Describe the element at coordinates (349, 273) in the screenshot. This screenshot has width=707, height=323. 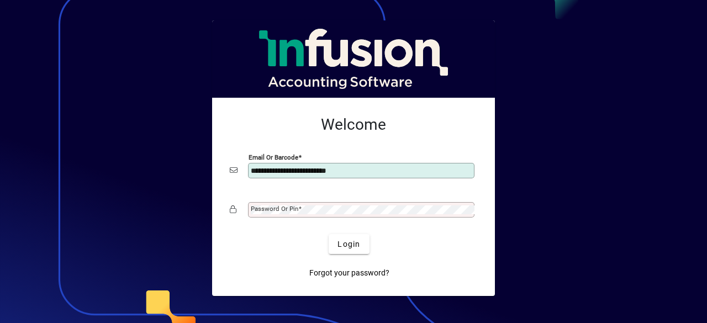
I see `span: Forgot your password?` at that location.